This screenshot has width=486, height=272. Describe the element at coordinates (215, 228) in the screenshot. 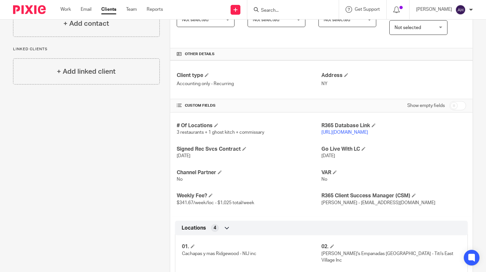

I see `span: 4` at that location.